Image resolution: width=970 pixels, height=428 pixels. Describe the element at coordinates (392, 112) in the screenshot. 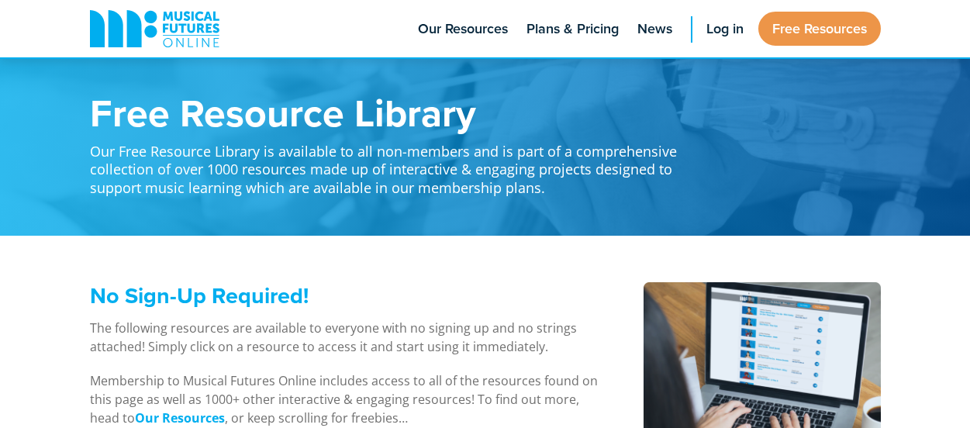

I see `h1: Free Resource Library` at that location.